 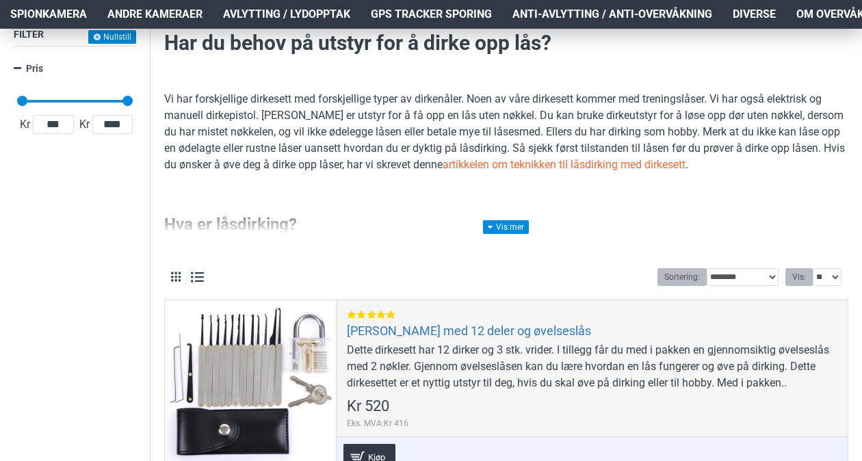 I want to click on span: Diverse, so click(x=754, y=14).